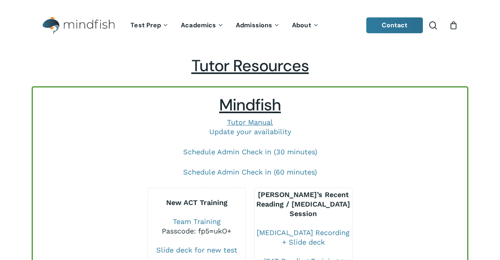 The height and width of the screenshot is (260, 500). I want to click on span: Admissions, so click(254, 25).